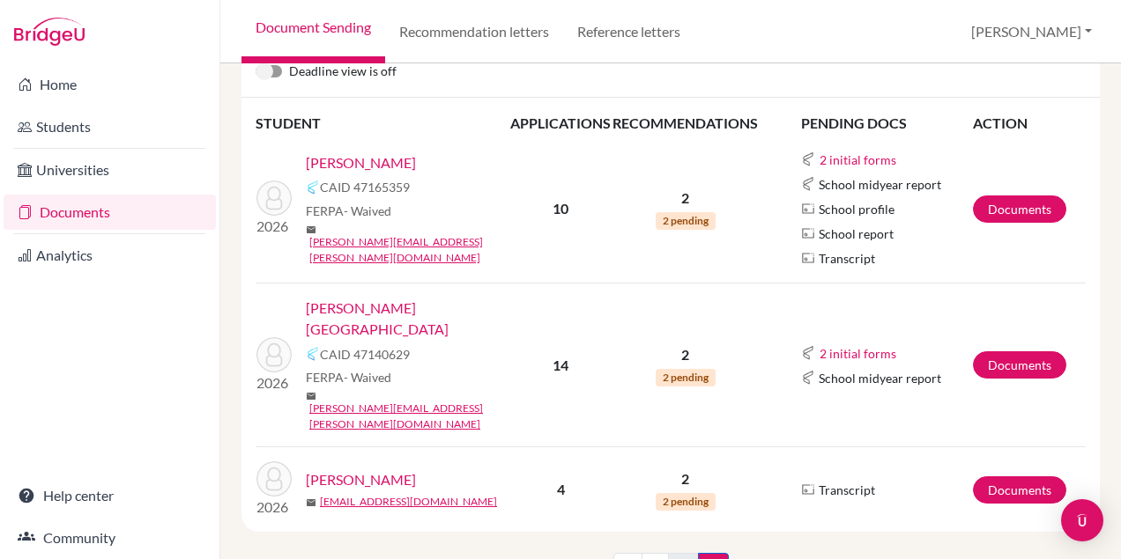  I want to click on a: Community, so click(109, 538).